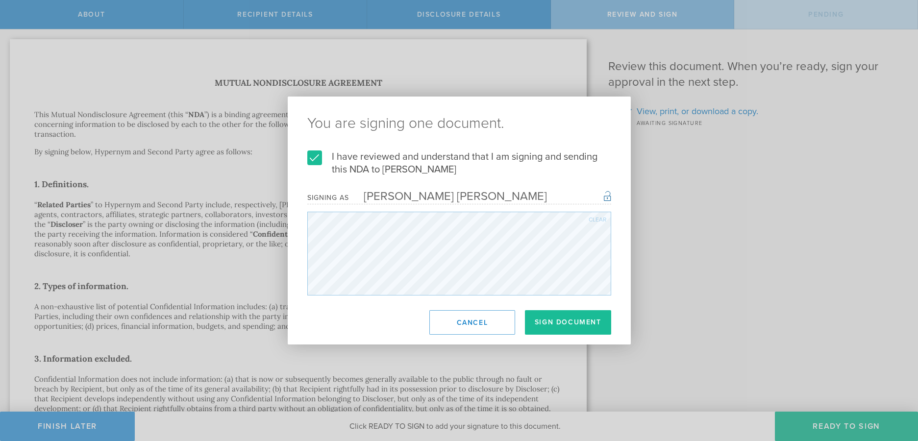 Image resolution: width=918 pixels, height=441 pixels. What do you see at coordinates (568, 323) in the screenshot?
I see `button: Sign Document` at bounding box center [568, 323].